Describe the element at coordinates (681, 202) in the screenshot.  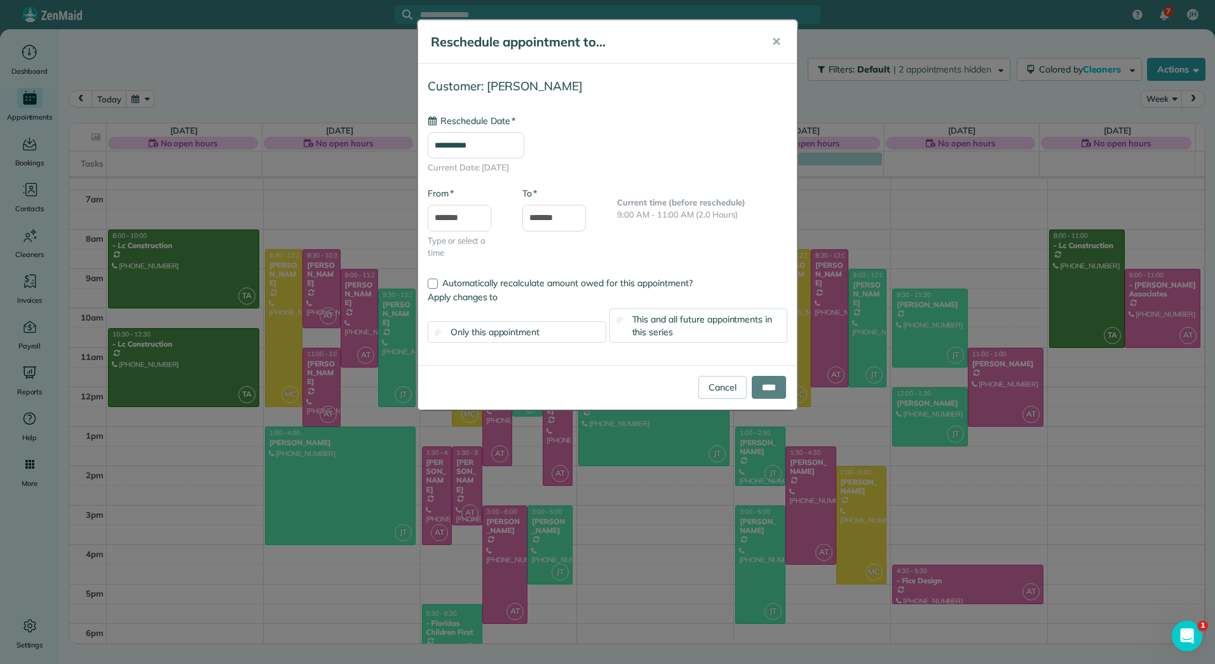
I see `b: Current time (before reschedule)` at that location.